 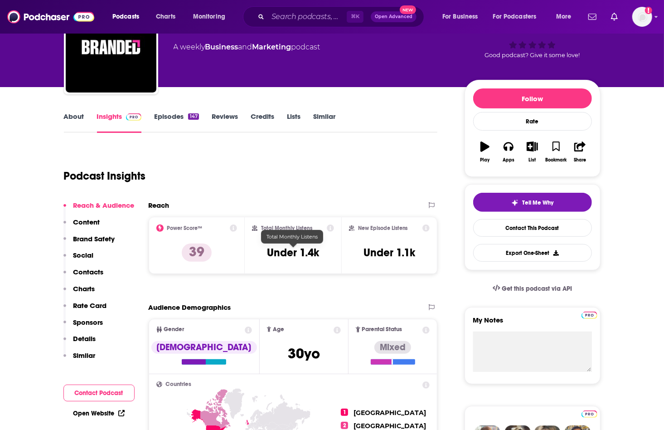 What do you see at coordinates (104, 205) in the screenshot?
I see `p: Reach & Audience` at bounding box center [104, 205].